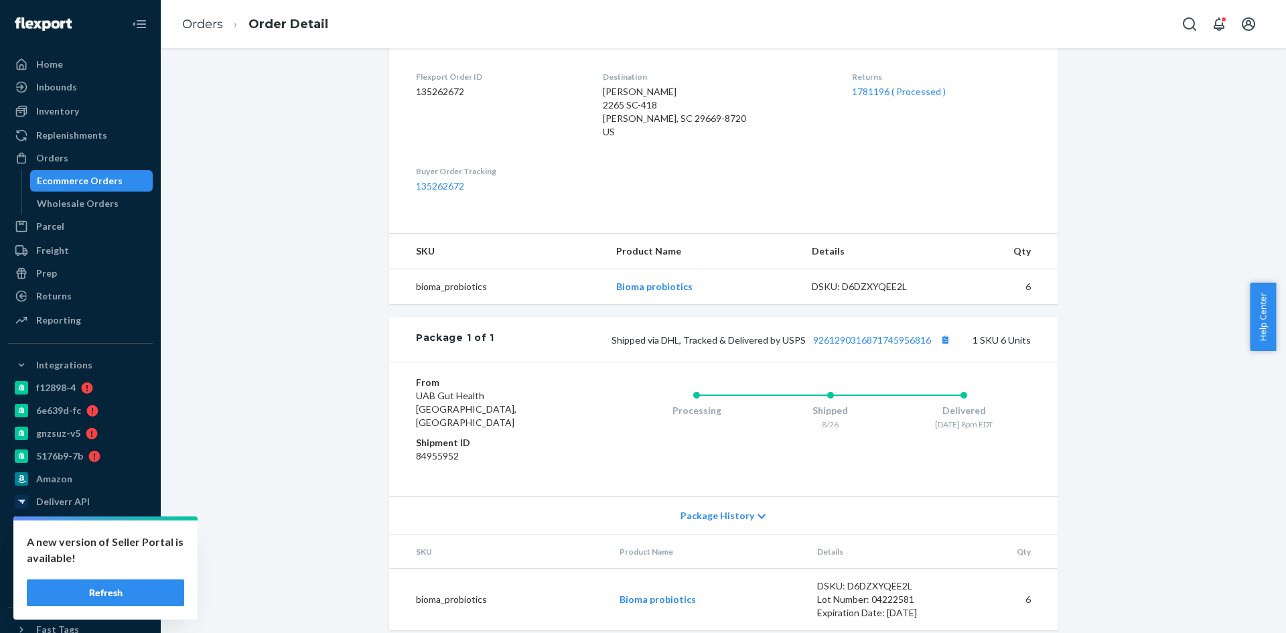 The height and width of the screenshot is (633, 1286). Describe the element at coordinates (496, 382) in the screenshot. I see `dt: From` at that location.